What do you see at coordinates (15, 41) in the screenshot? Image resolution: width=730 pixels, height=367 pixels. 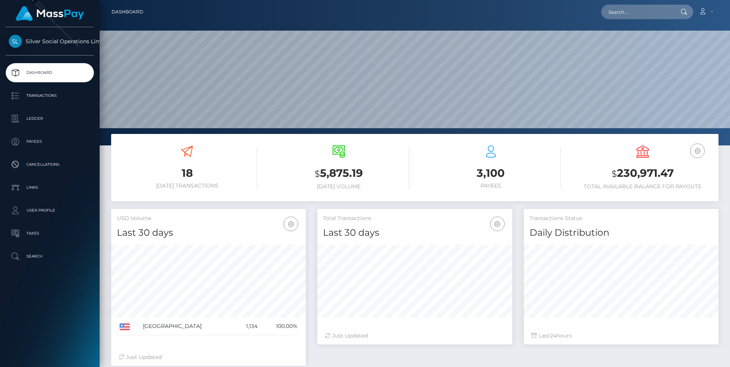 I see `img: Silver Social Operations Limited` at bounding box center [15, 41].